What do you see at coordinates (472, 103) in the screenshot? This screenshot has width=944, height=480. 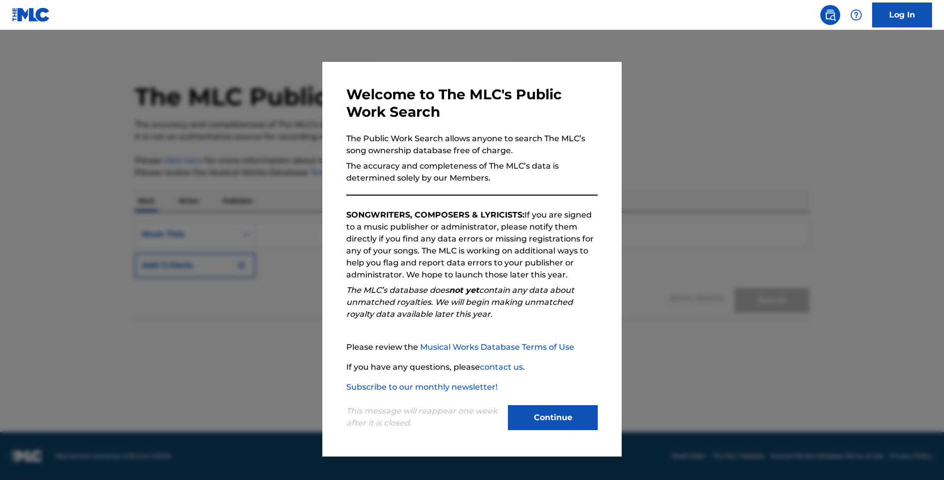 I see `h3: Welcome to The MLC's Public Work Search` at bounding box center [472, 103].